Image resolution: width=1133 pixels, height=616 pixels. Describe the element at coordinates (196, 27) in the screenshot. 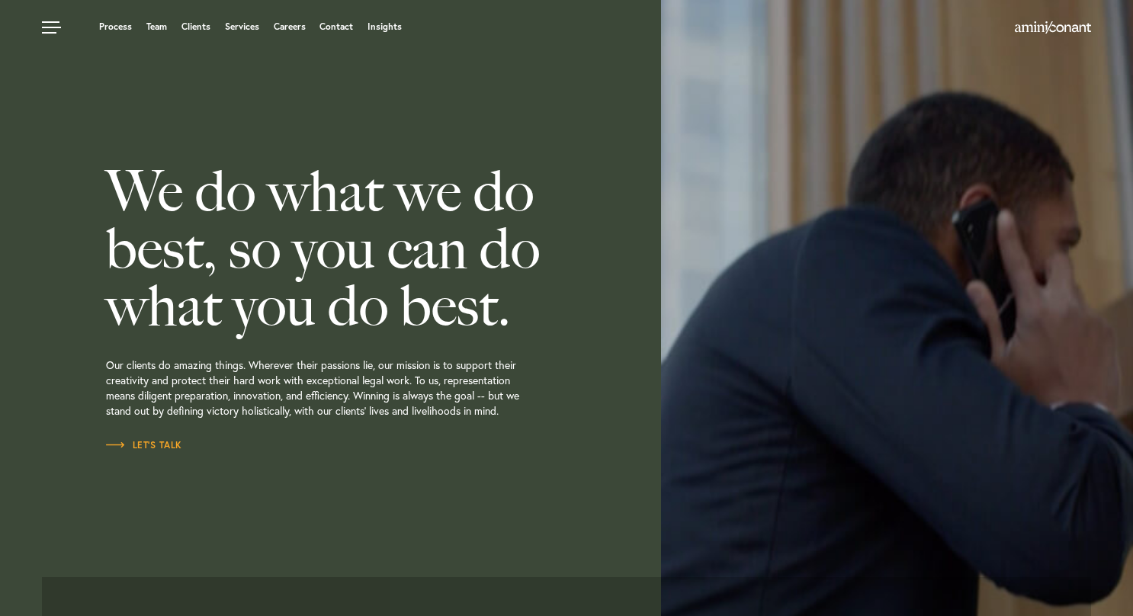

I see `a: Clients` at that location.